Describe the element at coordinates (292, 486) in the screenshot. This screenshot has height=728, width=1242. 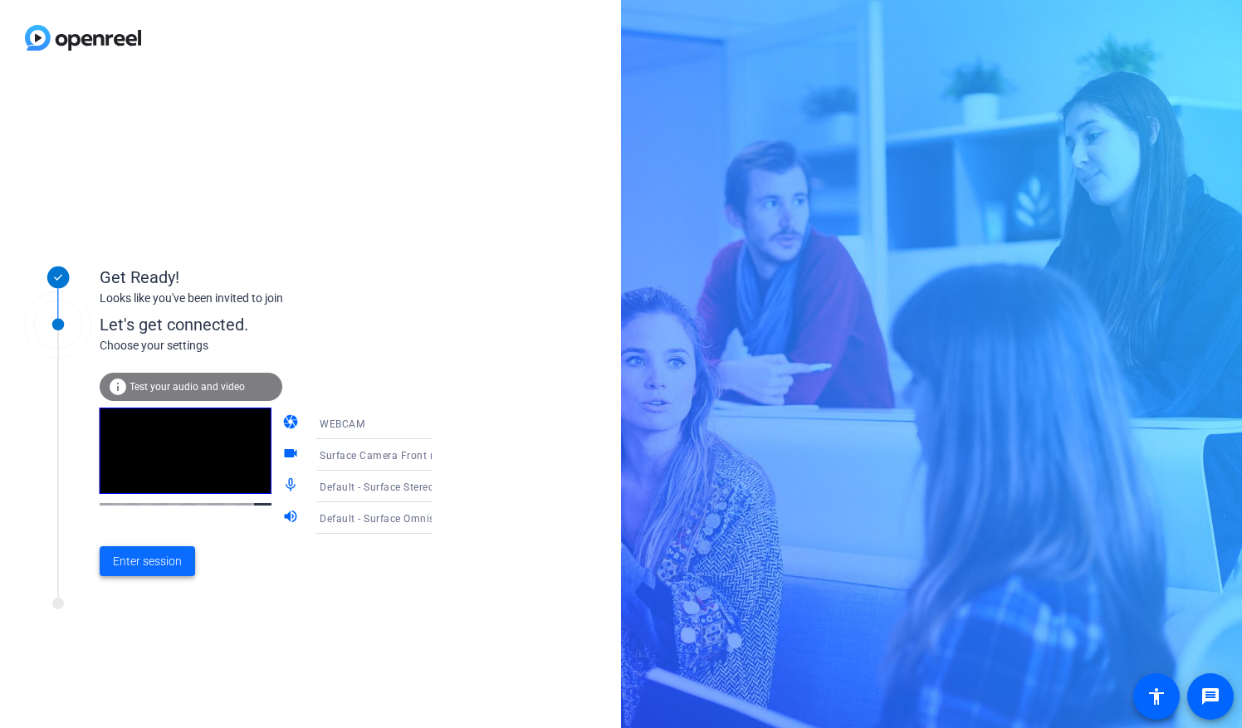
I see `mat-icon: mic_none` at that location.